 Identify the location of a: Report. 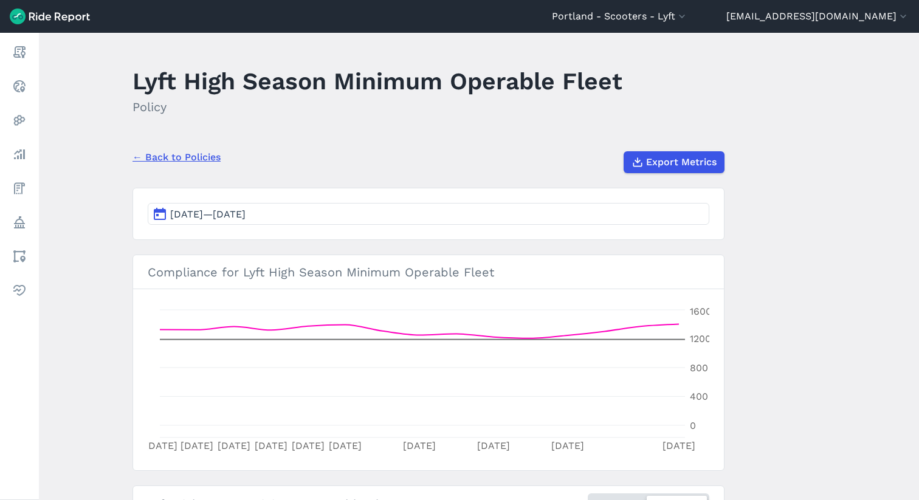
(19, 52).